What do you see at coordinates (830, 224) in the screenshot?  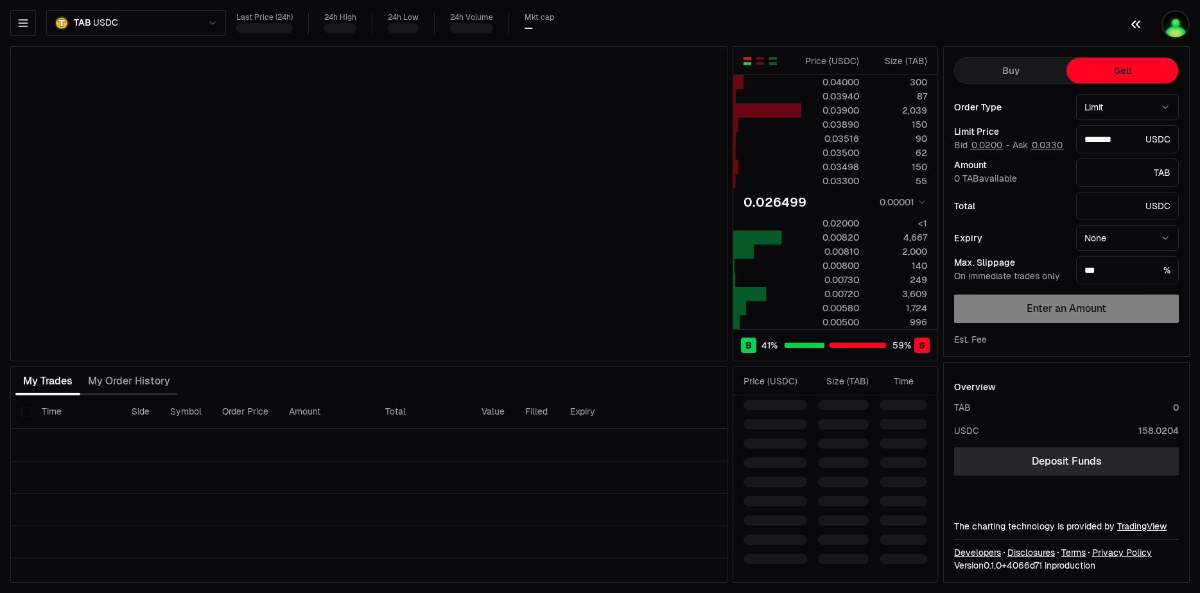 I see `div: 0.02000` at bounding box center [830, 224].